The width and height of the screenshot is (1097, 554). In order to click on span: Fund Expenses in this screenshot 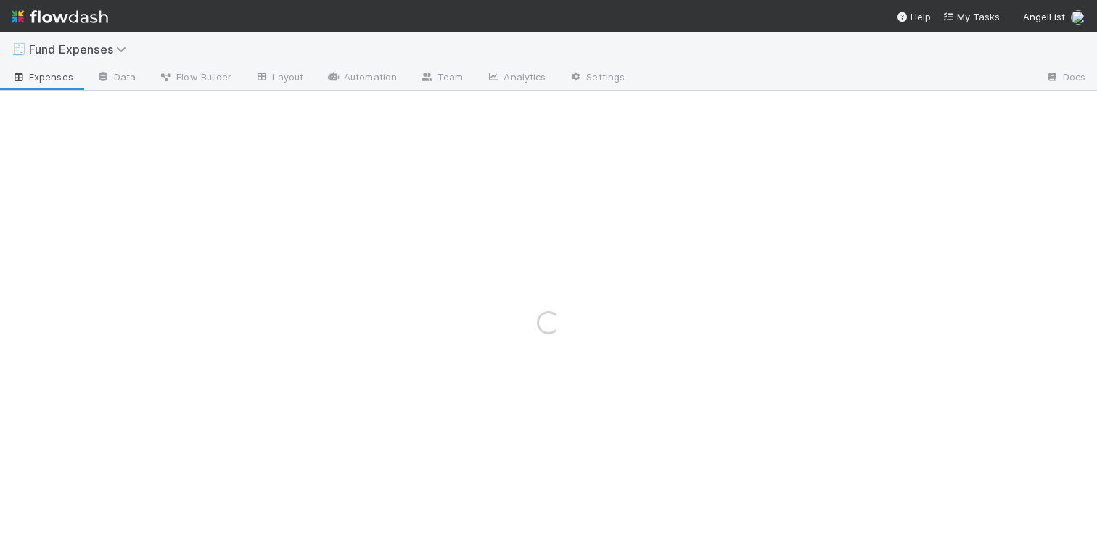, I will do `click(81, 49)`.